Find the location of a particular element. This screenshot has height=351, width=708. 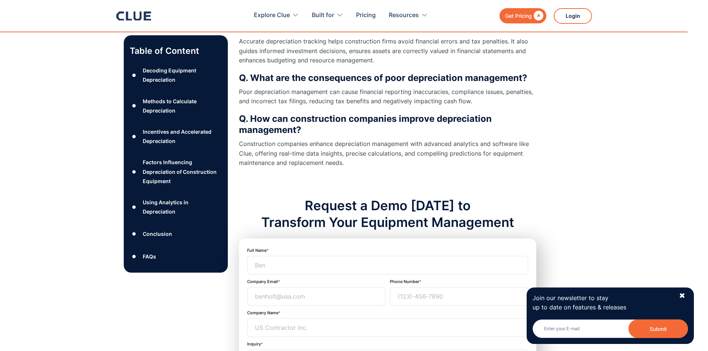

a: Login is located at coordinates (573, 16).